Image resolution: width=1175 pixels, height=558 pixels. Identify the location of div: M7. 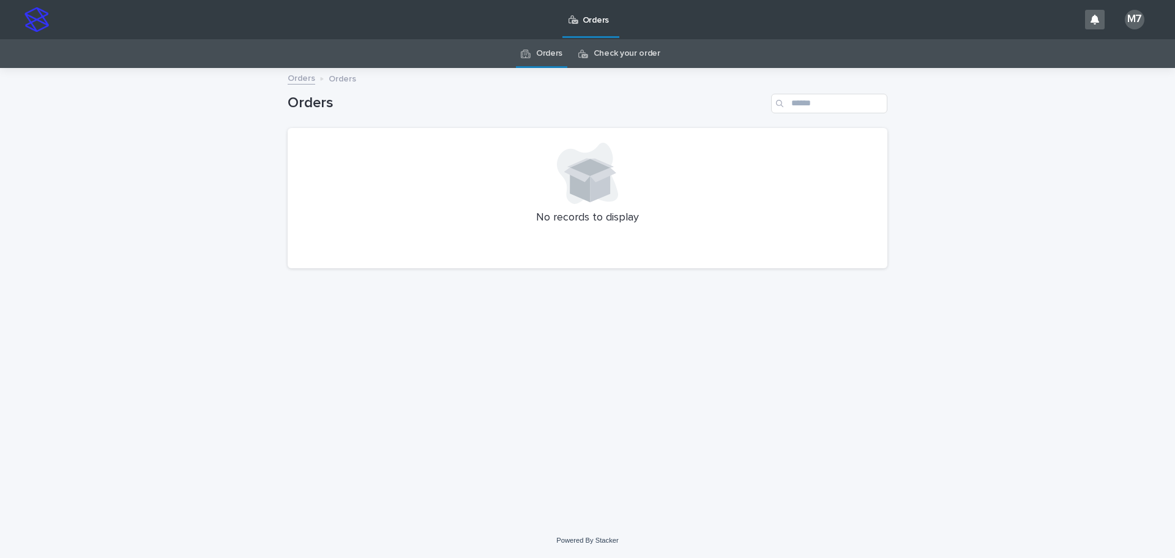
(1135, 20).